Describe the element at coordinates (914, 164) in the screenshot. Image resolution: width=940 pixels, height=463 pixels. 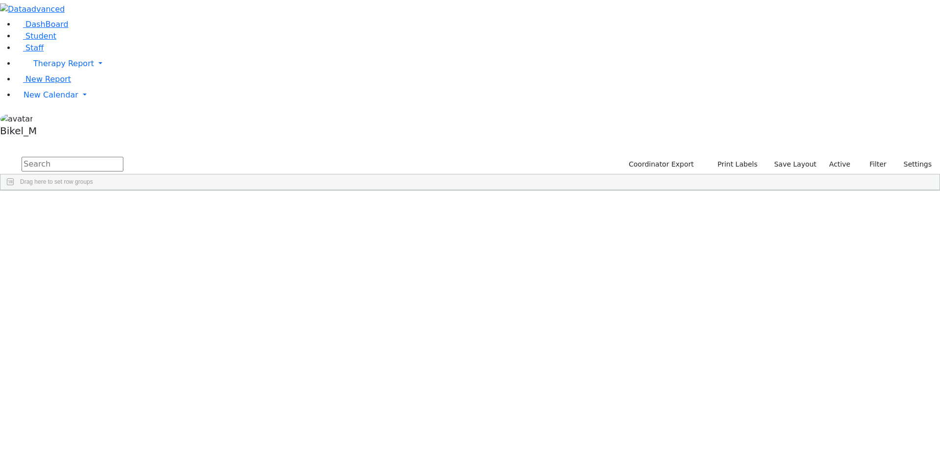
I see `button: Settings` at that location.